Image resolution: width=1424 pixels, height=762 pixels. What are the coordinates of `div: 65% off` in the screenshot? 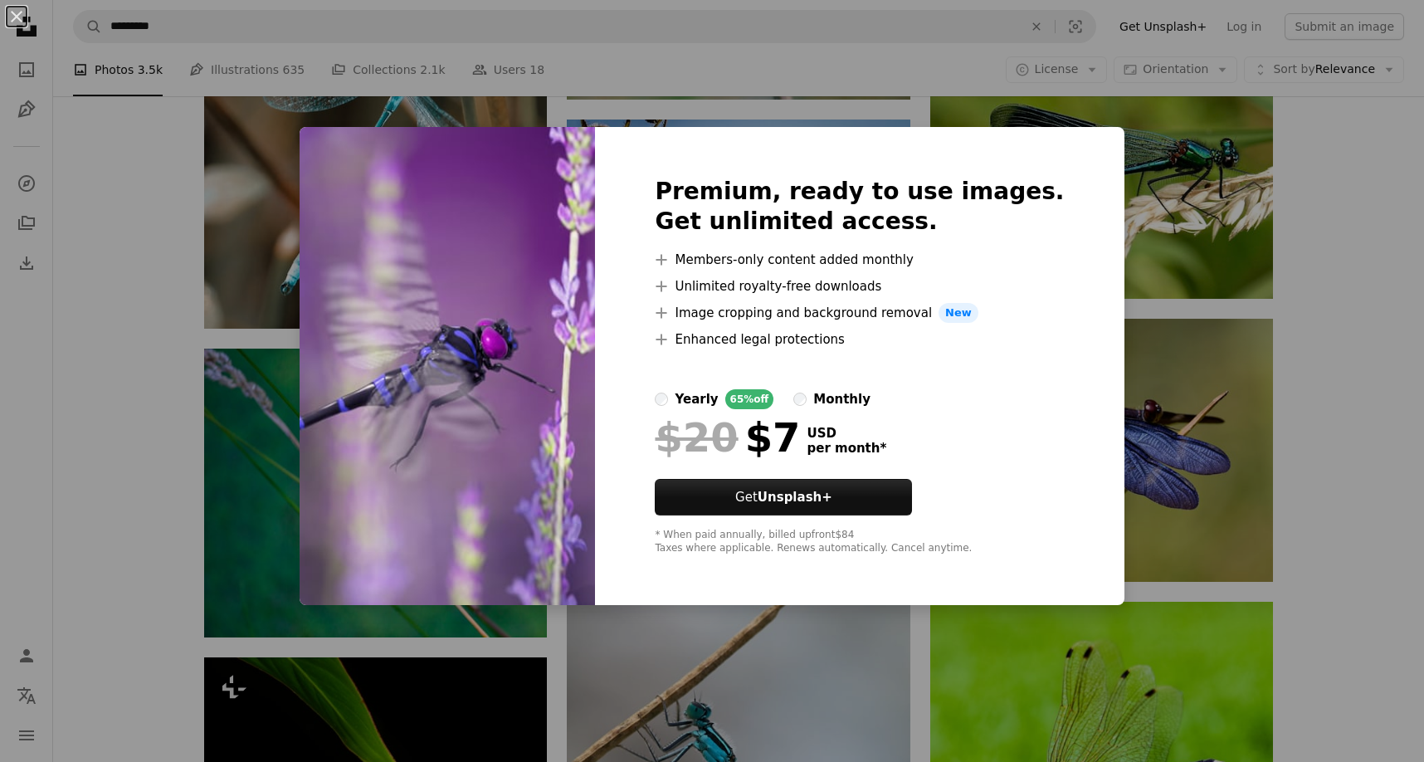 It's located at (750, 399).